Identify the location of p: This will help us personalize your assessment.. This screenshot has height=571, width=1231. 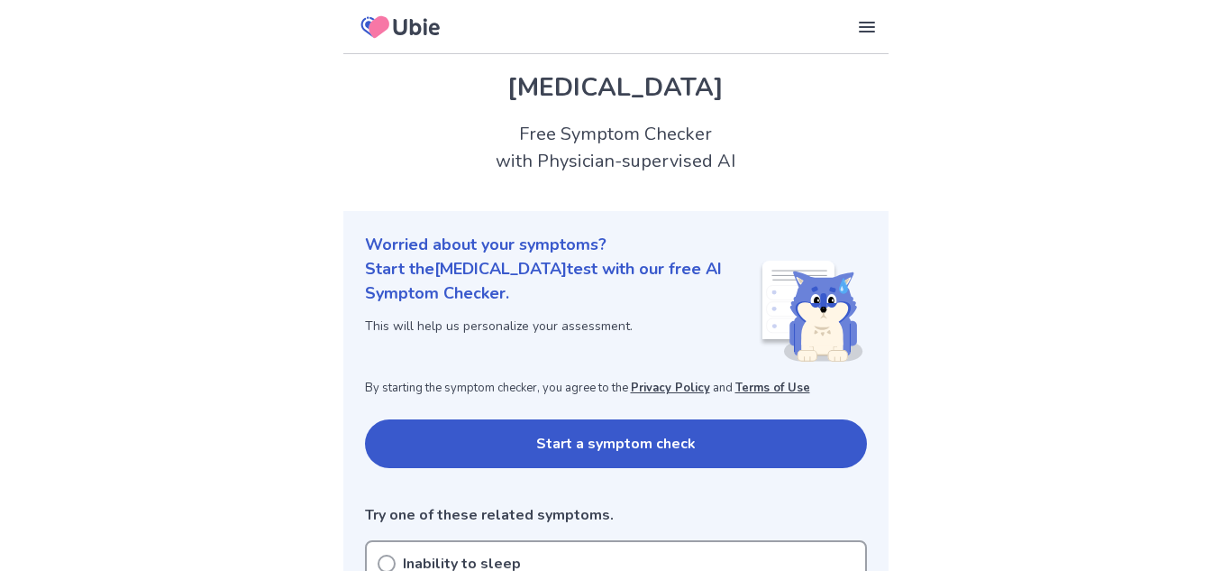
(562, 325).